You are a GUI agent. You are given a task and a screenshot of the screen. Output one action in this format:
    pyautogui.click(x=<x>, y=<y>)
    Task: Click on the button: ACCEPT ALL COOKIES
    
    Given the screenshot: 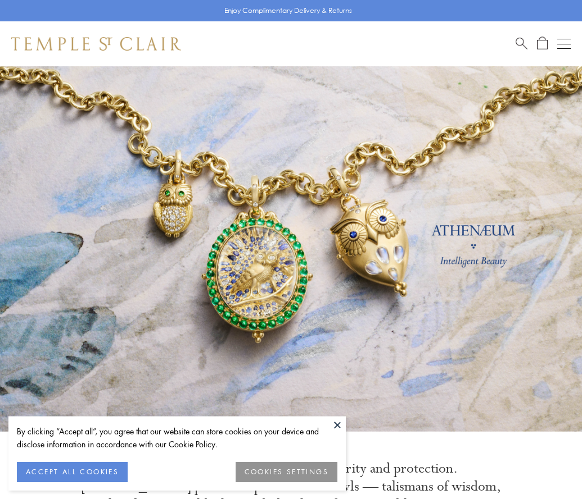 What is the action you would take?
    pyautogui.click(x=72, y=472)
    